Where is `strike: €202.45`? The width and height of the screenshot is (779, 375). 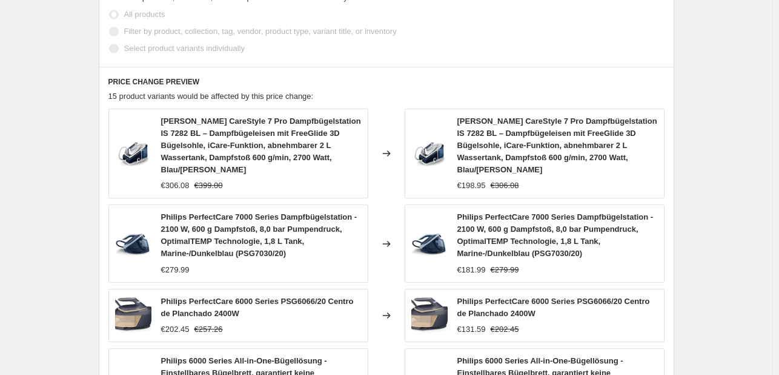
strike: €202.45 is located at coordinates (505, 329).